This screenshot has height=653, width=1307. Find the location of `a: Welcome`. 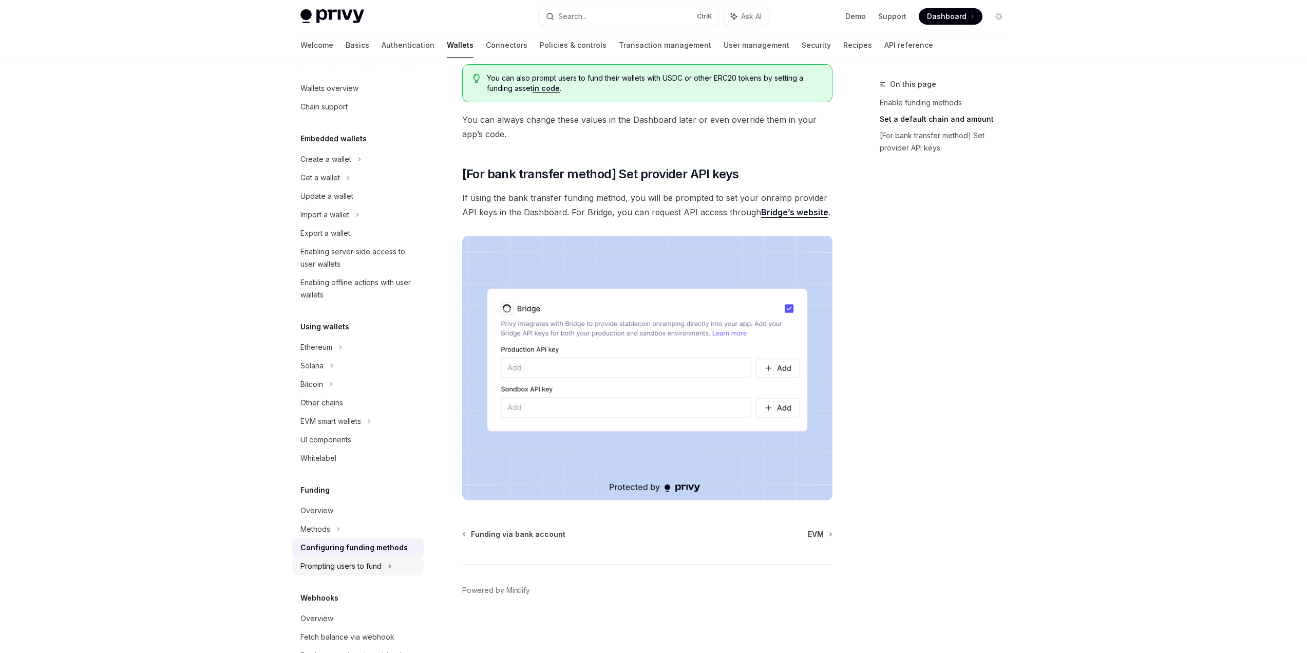

a: Welcome is located at coordinates (317, 45).